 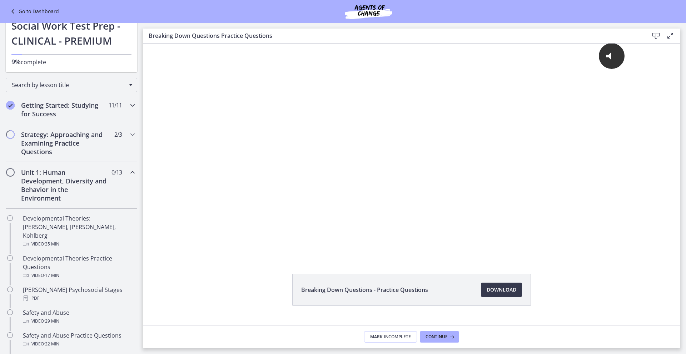 I want to click on span: 9%, so click(x=16, y=62).